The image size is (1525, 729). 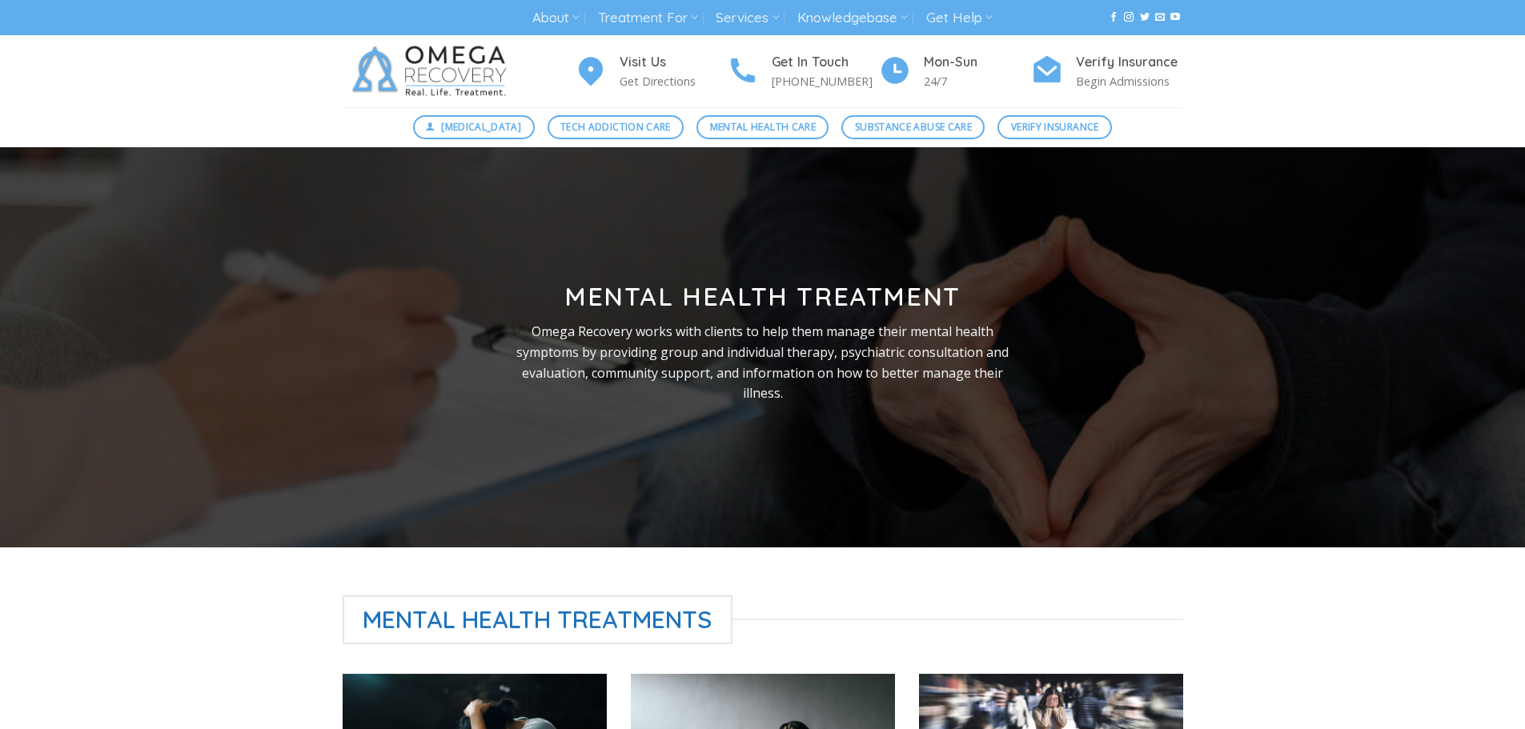 I want to click on h4: Visit Us, so click(x=673, y=62).